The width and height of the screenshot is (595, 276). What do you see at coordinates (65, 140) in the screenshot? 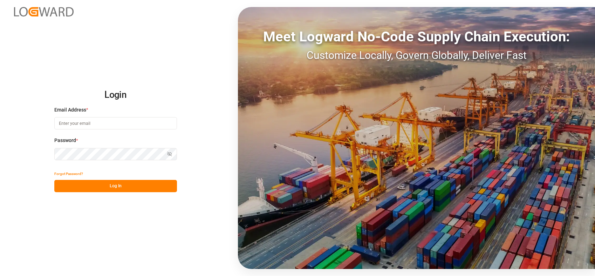
I see `span: Password` at bounding box center [65, 140].